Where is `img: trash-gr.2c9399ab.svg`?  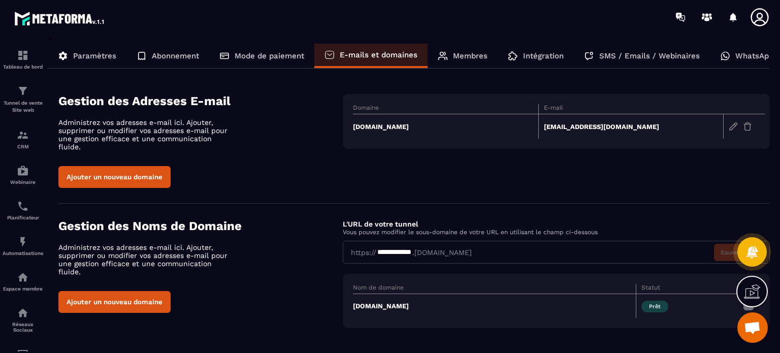
img: trash-gr.2c9399ab.svg is located at coordinates (747, 126).